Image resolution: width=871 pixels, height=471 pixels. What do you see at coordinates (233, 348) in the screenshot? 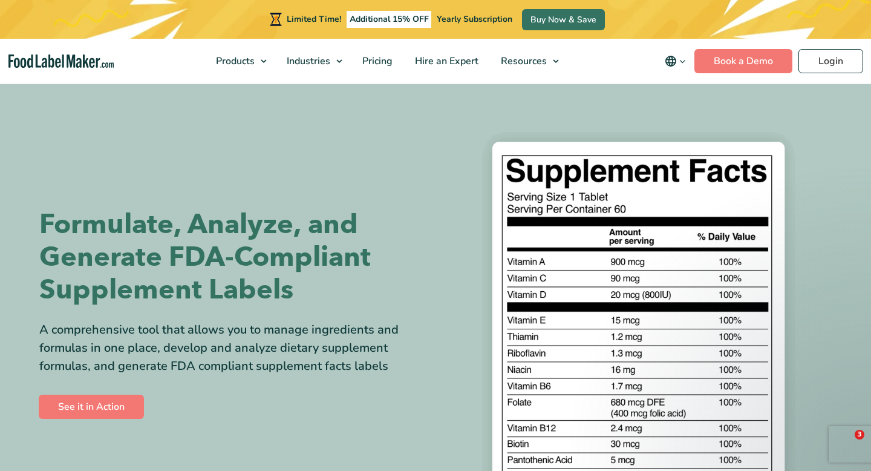
I see `div: A comprehensive tool that allows you to manage ingredients and formulas in one place, develop and...` at bounding box center [233, 348].